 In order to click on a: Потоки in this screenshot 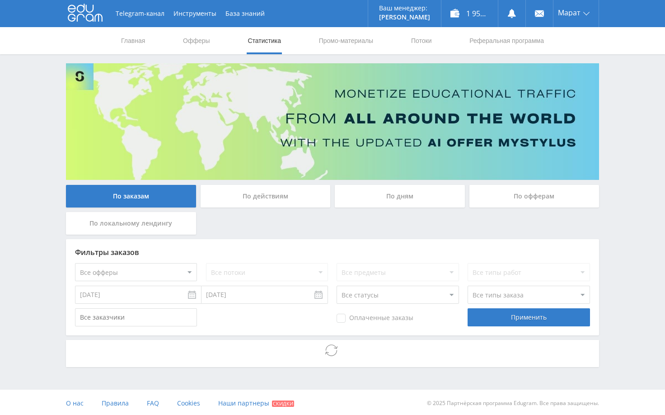, I will do `click(421, 41)`.